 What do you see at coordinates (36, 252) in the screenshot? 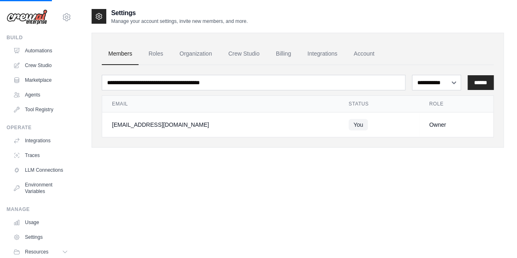
I see `span: Resources` at bounding box center [36, 252].